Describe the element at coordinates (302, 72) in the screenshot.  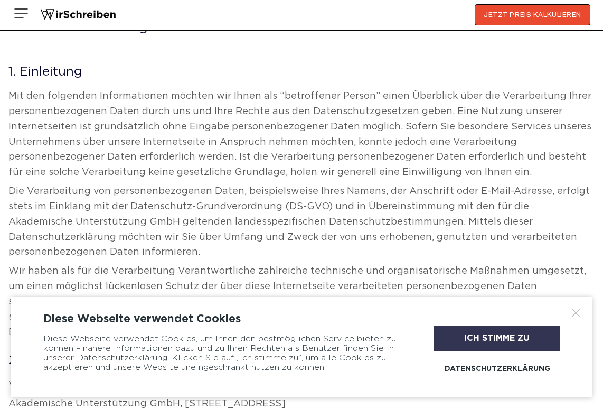
I see `h2: 1. Einleitung` at that location.